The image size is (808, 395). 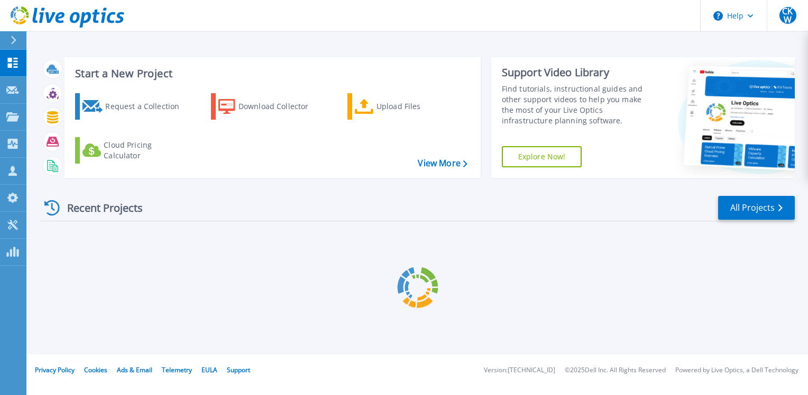 I want to click on a: View More, so click(x=442, y=163).